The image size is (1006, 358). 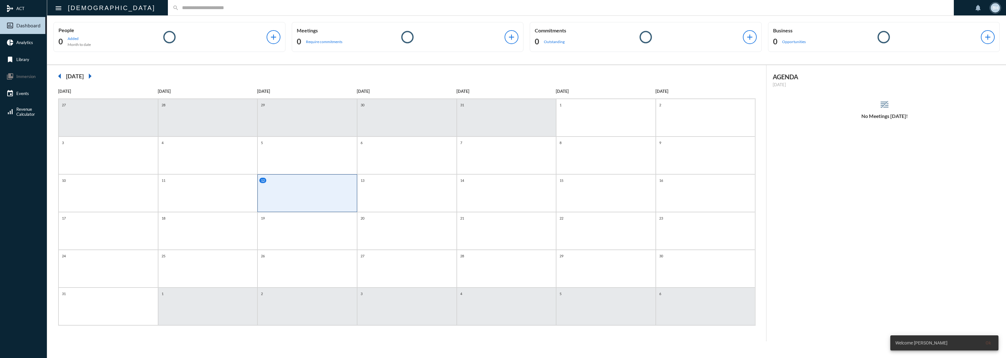 I want to click on span: Events, so click(x=23, y=93).